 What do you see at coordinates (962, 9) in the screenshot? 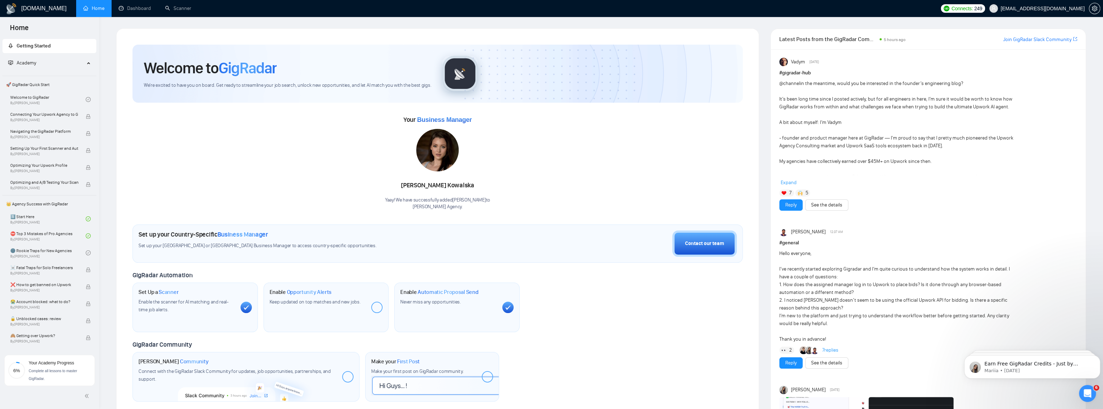
I see `span: Connects:` at bounding box center [962, 9].